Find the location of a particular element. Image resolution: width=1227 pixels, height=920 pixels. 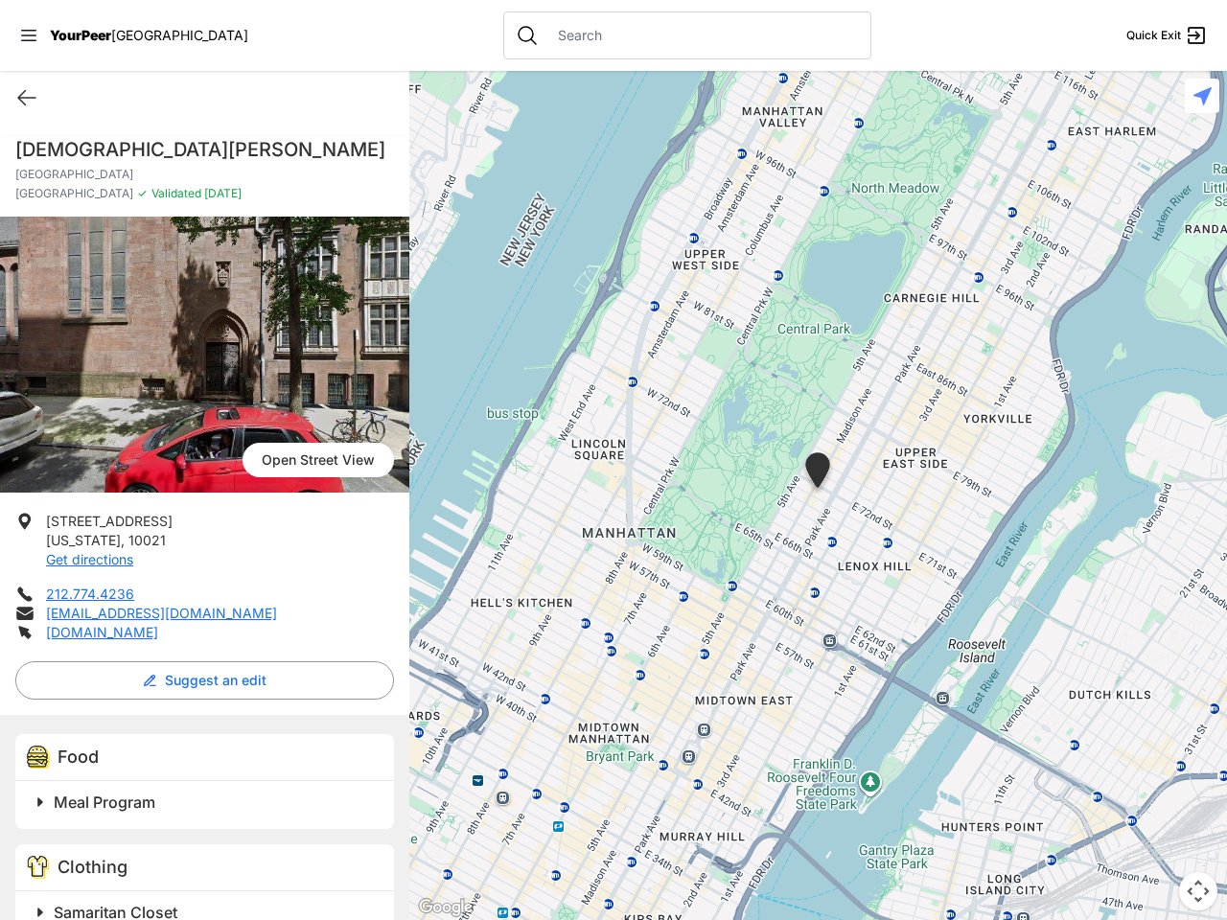

button: Map camera controls is located at coordinates (1198, 892).